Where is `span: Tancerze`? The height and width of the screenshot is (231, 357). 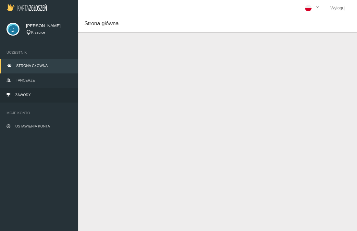 span: Tancerze is located at coordinates (25, 80).